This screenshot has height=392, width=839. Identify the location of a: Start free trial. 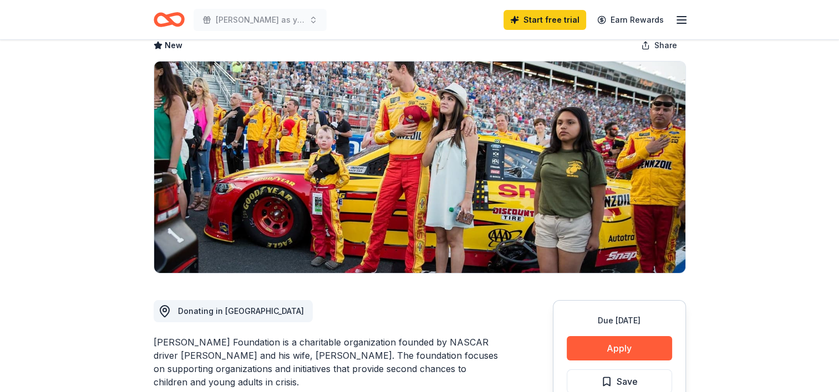
(544, 20).